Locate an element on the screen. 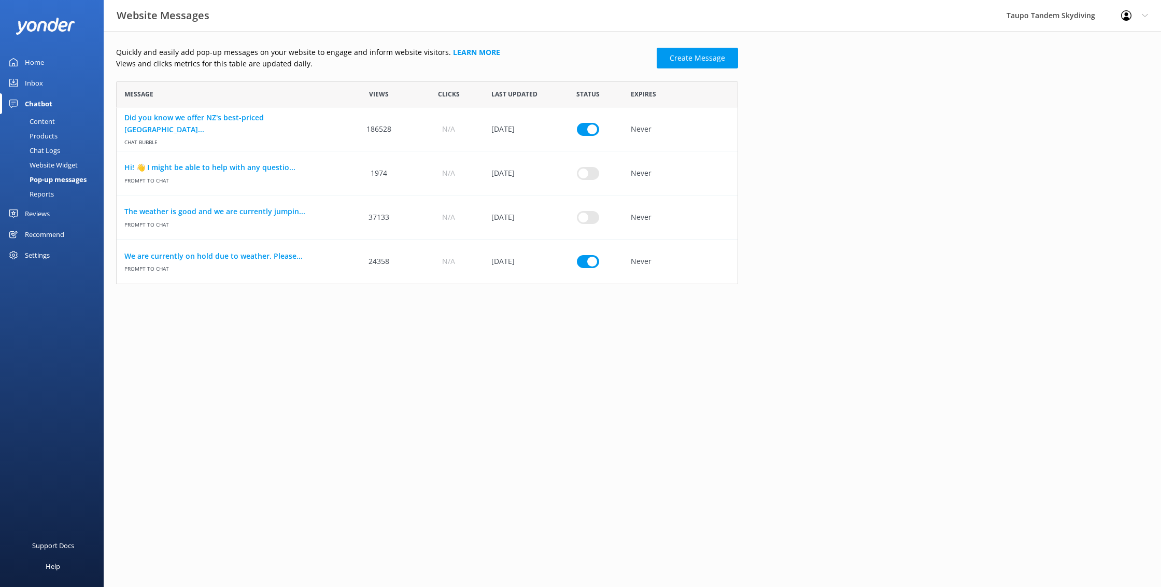 The image size is (1161, 587). a: Pop-up messages is located at coordinates (55, 179).